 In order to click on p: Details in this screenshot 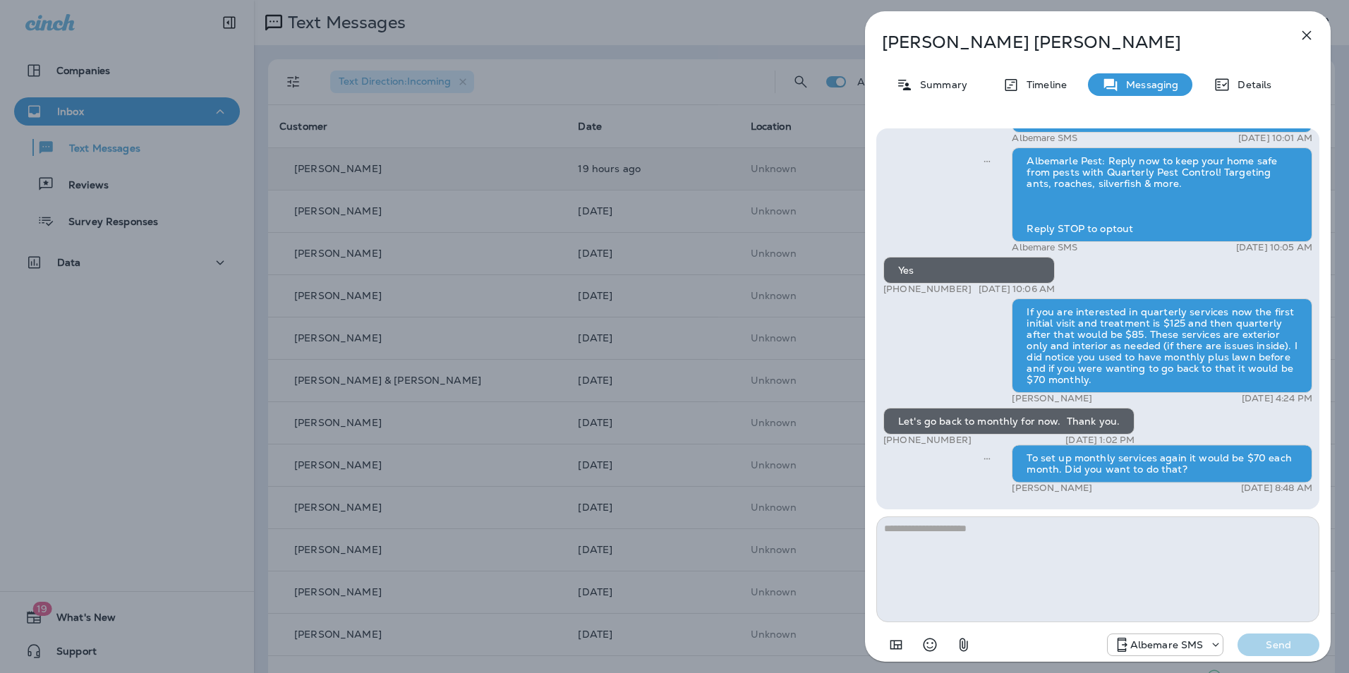, I will do `click(1251, 85)`.